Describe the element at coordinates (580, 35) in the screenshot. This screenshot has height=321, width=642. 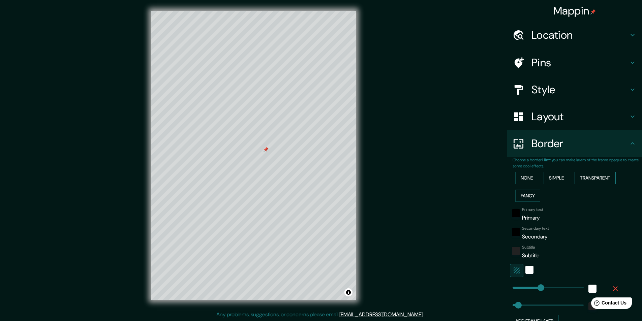
I see `h4: Location` at that location.